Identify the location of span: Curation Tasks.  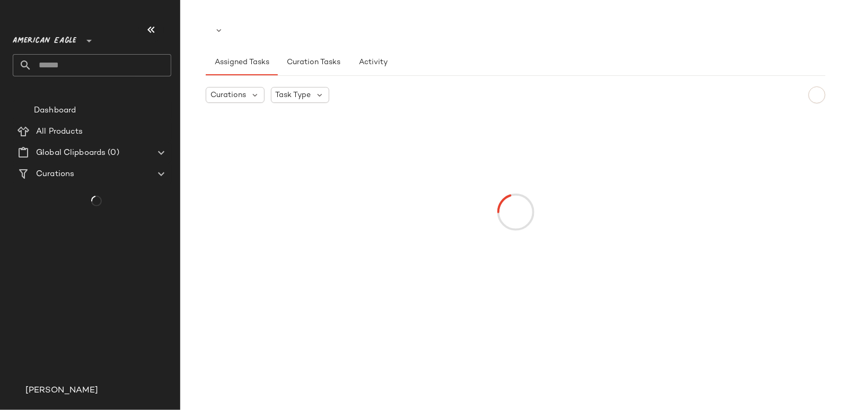
(313, 63).